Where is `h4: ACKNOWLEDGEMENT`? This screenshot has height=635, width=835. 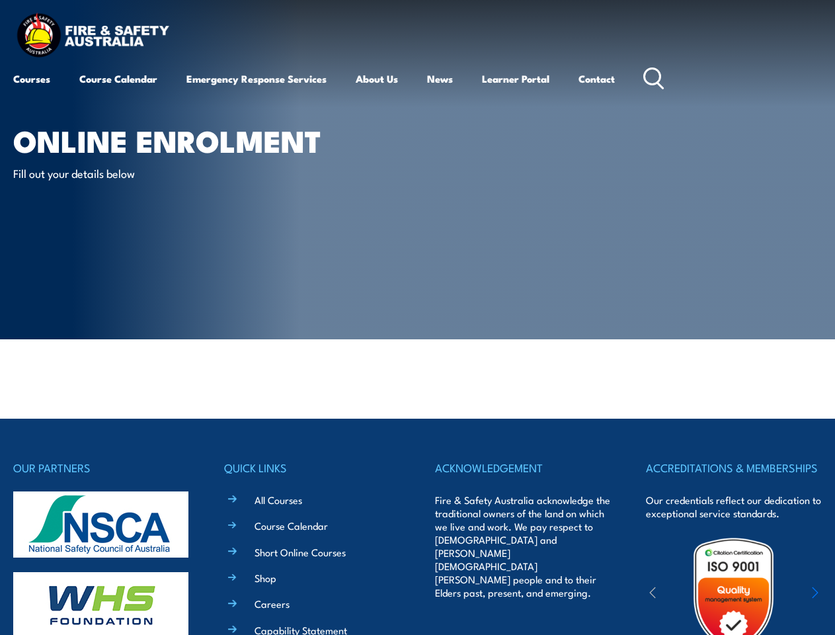
h4: ACKNOWLEDGEMENT is located at coordinates (523, 468).